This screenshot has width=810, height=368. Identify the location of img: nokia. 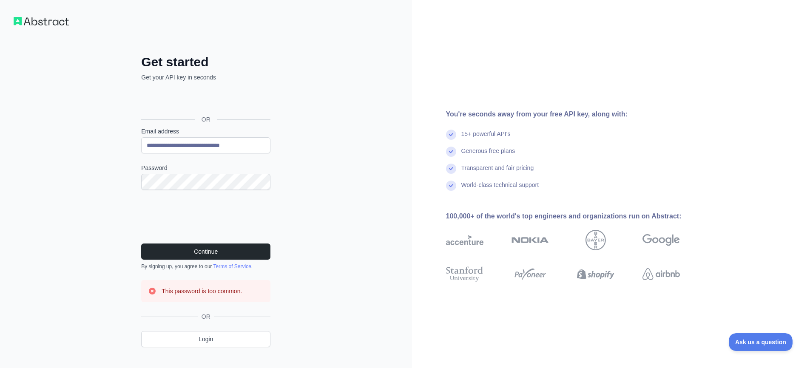
(530, 240).